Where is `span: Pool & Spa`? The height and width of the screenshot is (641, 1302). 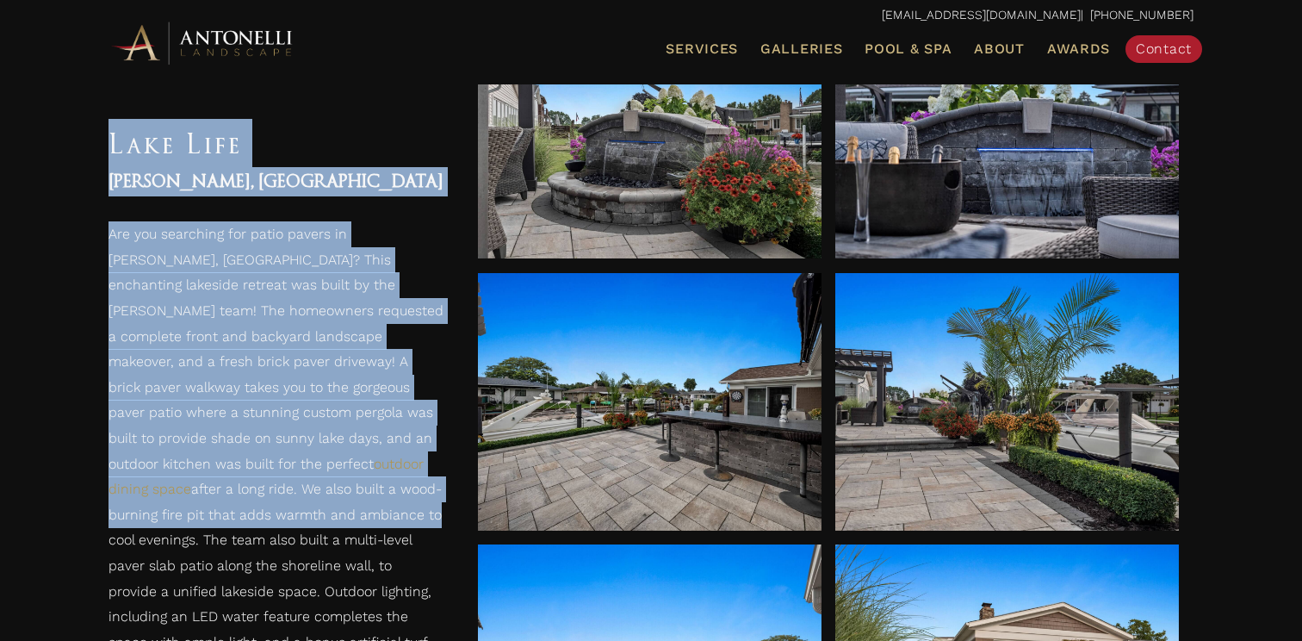 span: Pool & Spa is located at coordinates (908, 48).